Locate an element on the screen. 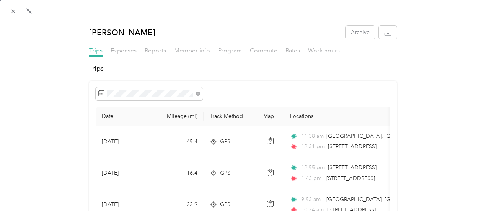 This screenshot has height=211, width=486. td: 16.4 is located at coordinates (178, 173).